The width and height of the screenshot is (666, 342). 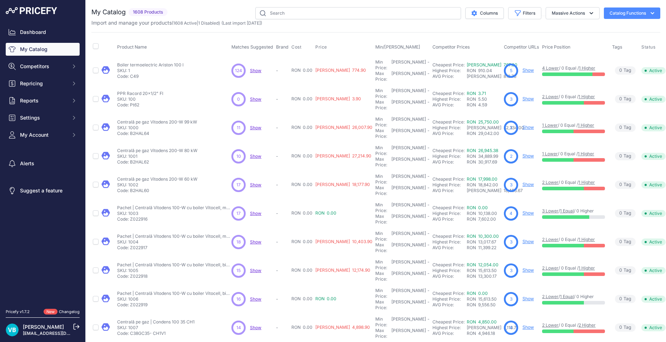 I want to click on span: 10, so click(x=239, y=156).